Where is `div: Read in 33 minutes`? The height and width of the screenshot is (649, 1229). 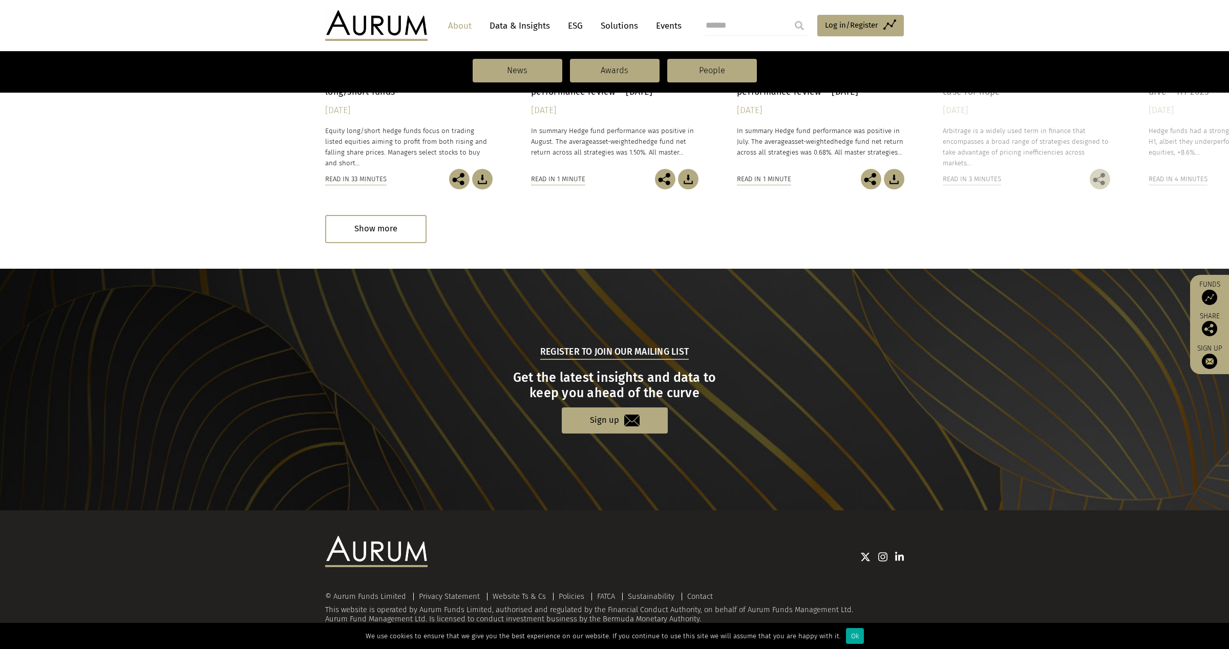 div: Read in 33 minutes is located at coordinates (356, 179).